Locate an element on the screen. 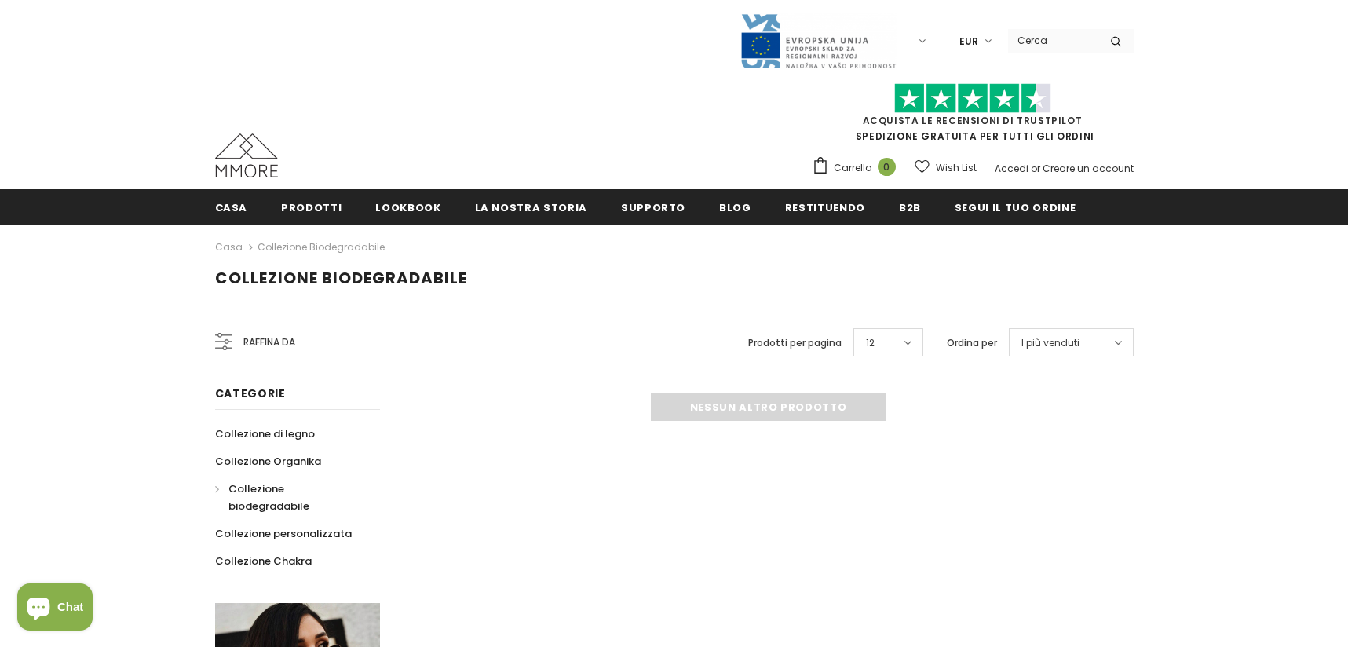  span: Collezione di legno is located at coordinates (265, 433).